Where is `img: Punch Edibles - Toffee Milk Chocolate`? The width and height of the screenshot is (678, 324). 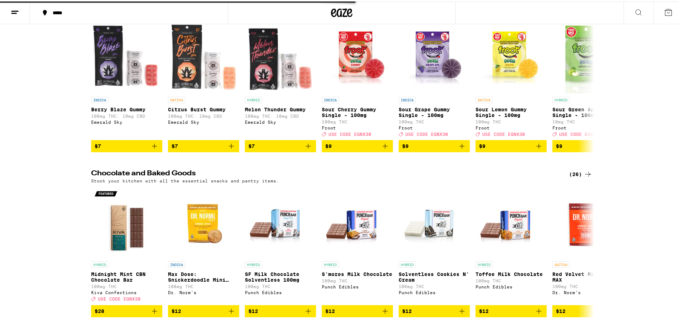 img: Punch Edibles - Toffee Milk Chocolate is located at coordinates (511, 221).